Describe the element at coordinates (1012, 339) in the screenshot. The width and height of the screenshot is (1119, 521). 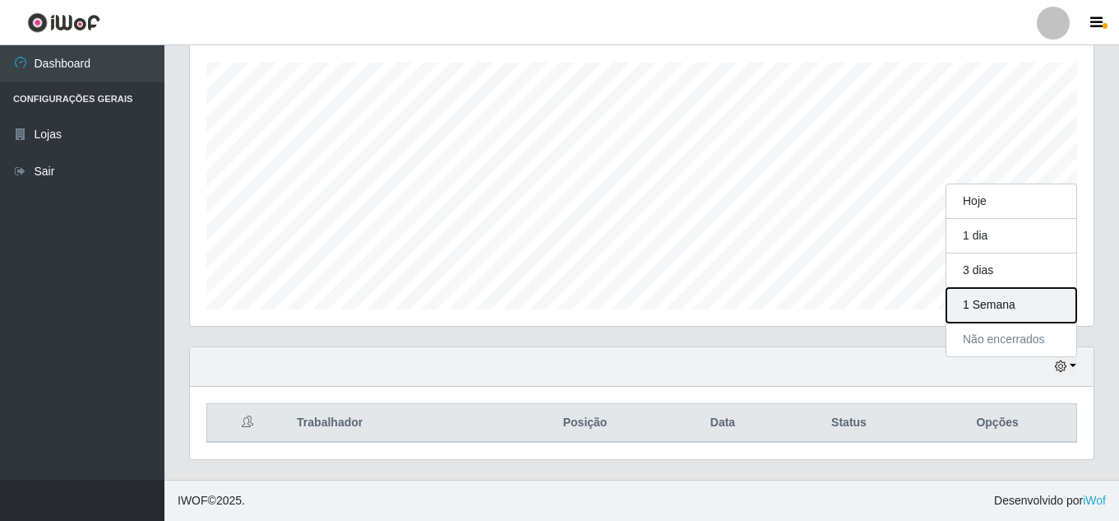
I see `button: Não encerrados` at that location.